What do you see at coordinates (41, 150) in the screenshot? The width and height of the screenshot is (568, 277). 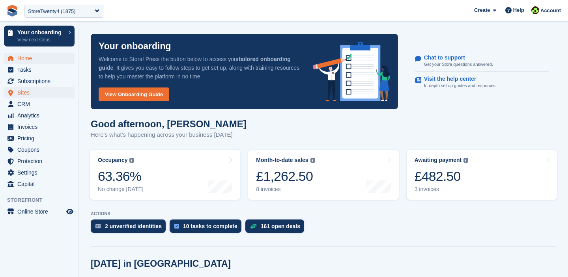 I see `span: Coupons` at bounding box center [41, 150].